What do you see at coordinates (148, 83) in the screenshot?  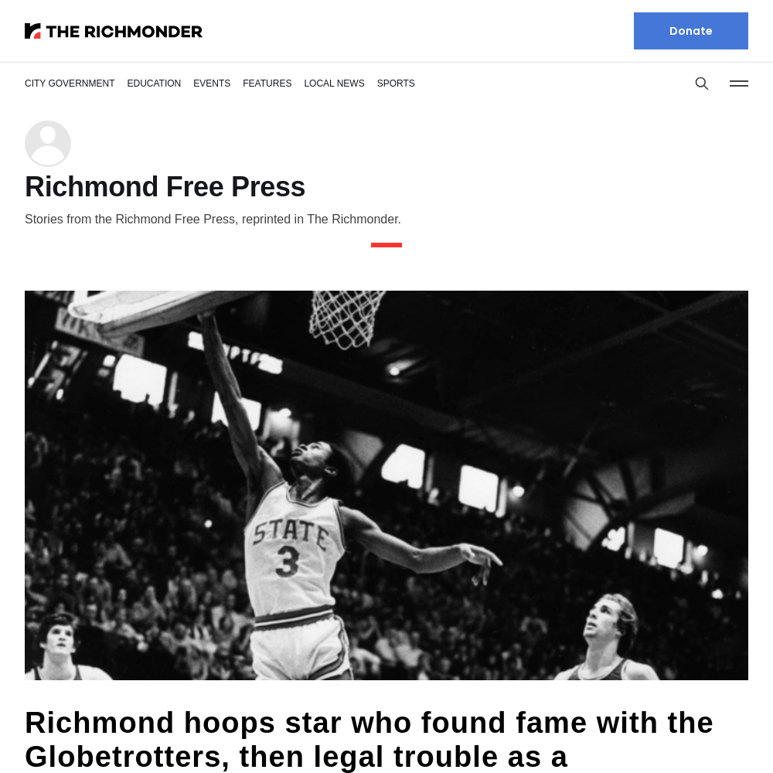 I see `a: Education` at bounding box center [148, 83].